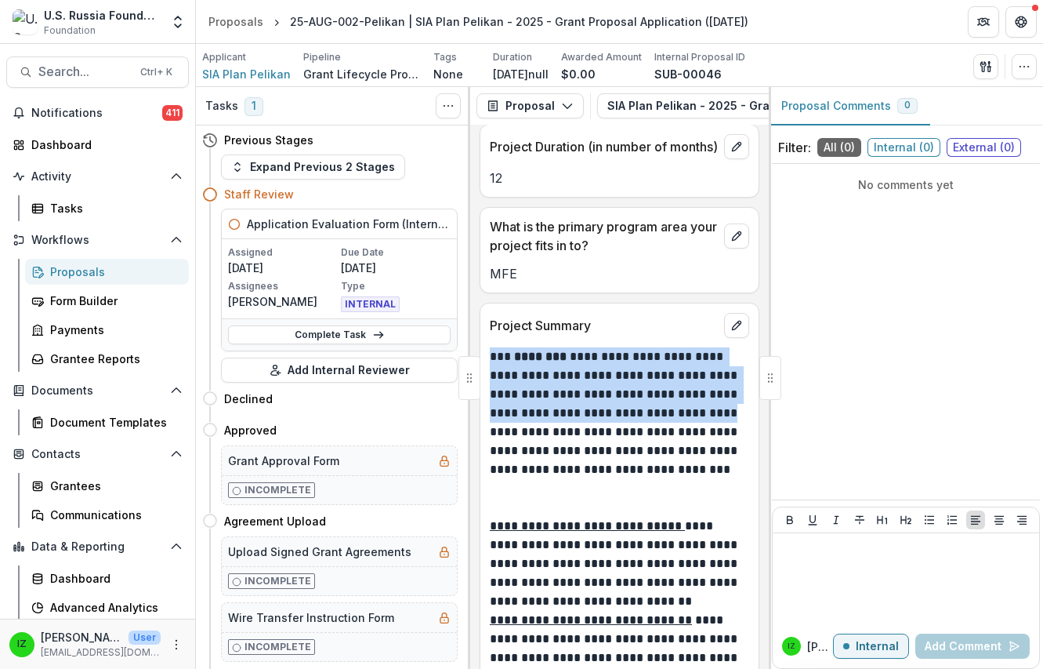 This screenshot has height=669, width=1043. What do you see at coordinates (107, 208) in the screenshot?
I see `a: Tasks` at bounding box center [107, 208].